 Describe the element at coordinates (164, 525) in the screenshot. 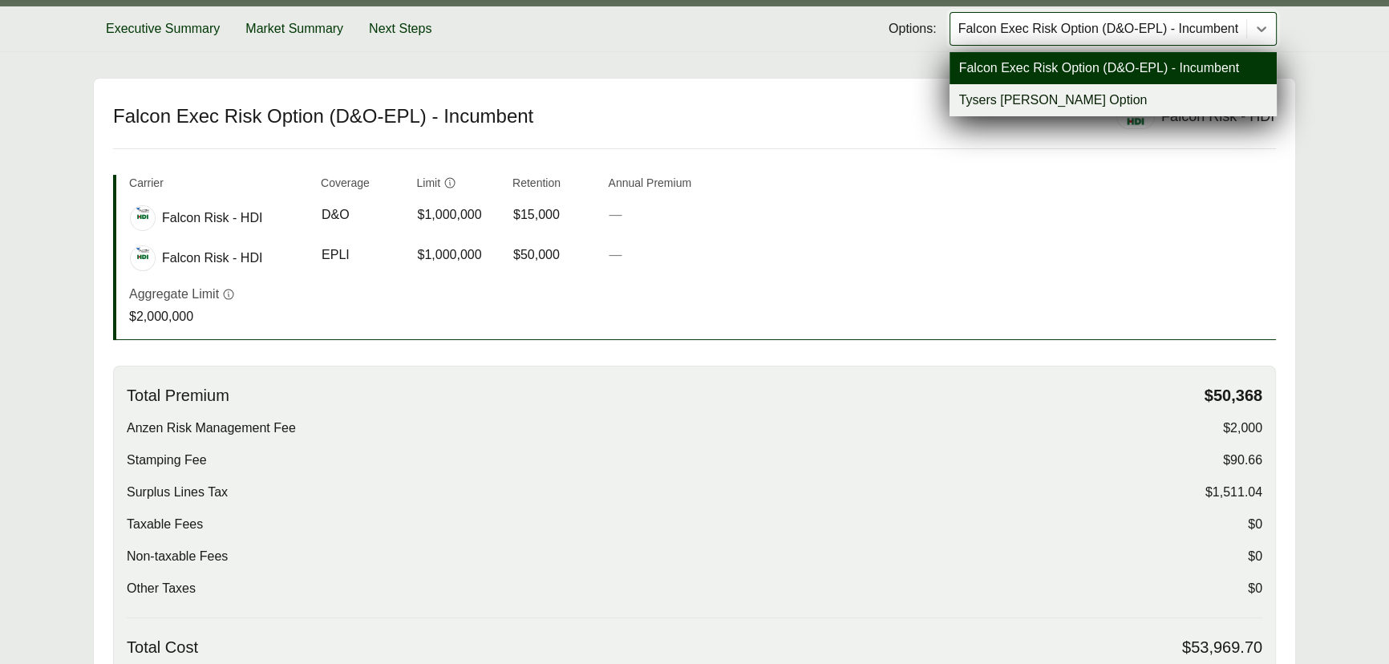

I see `span: Taxable Fees` at that location.